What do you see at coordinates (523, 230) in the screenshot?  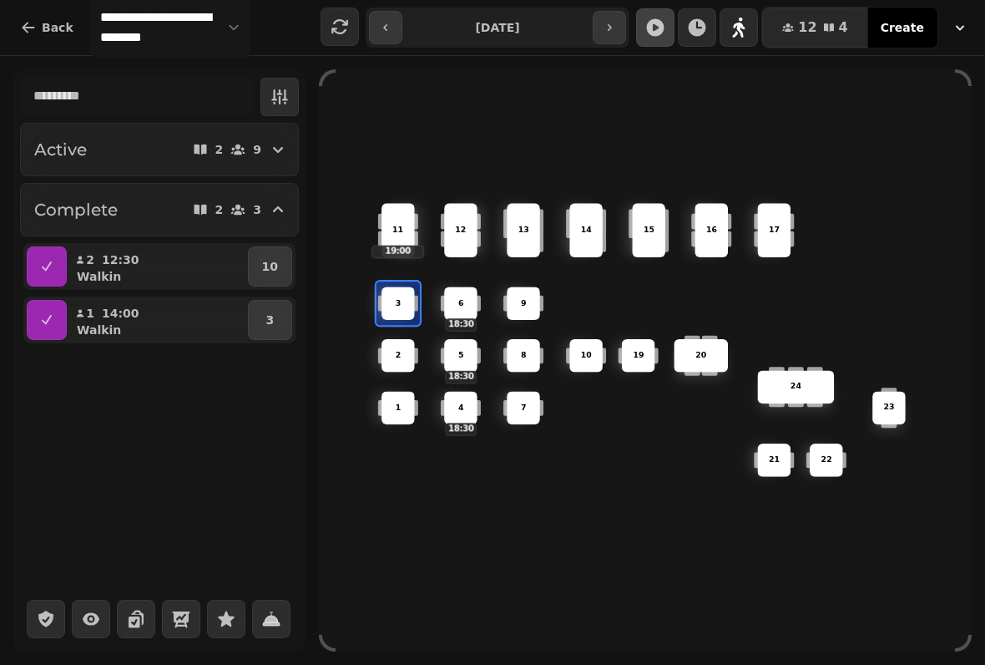 I see `p: 13` at bounding box center [523, 230].